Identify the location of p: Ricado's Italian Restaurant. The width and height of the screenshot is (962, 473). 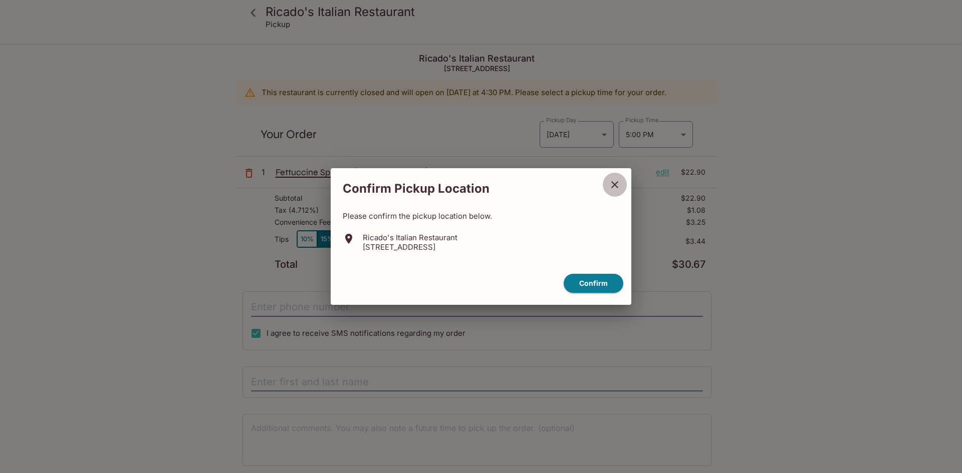
(410, 237).